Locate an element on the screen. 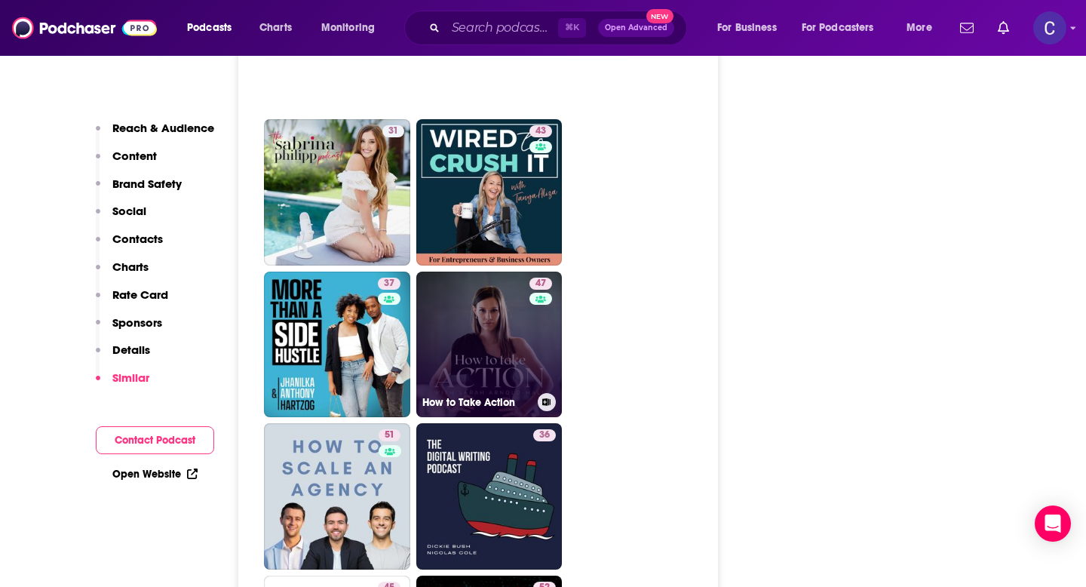  p: Similar is located at coordinates (130, 377).